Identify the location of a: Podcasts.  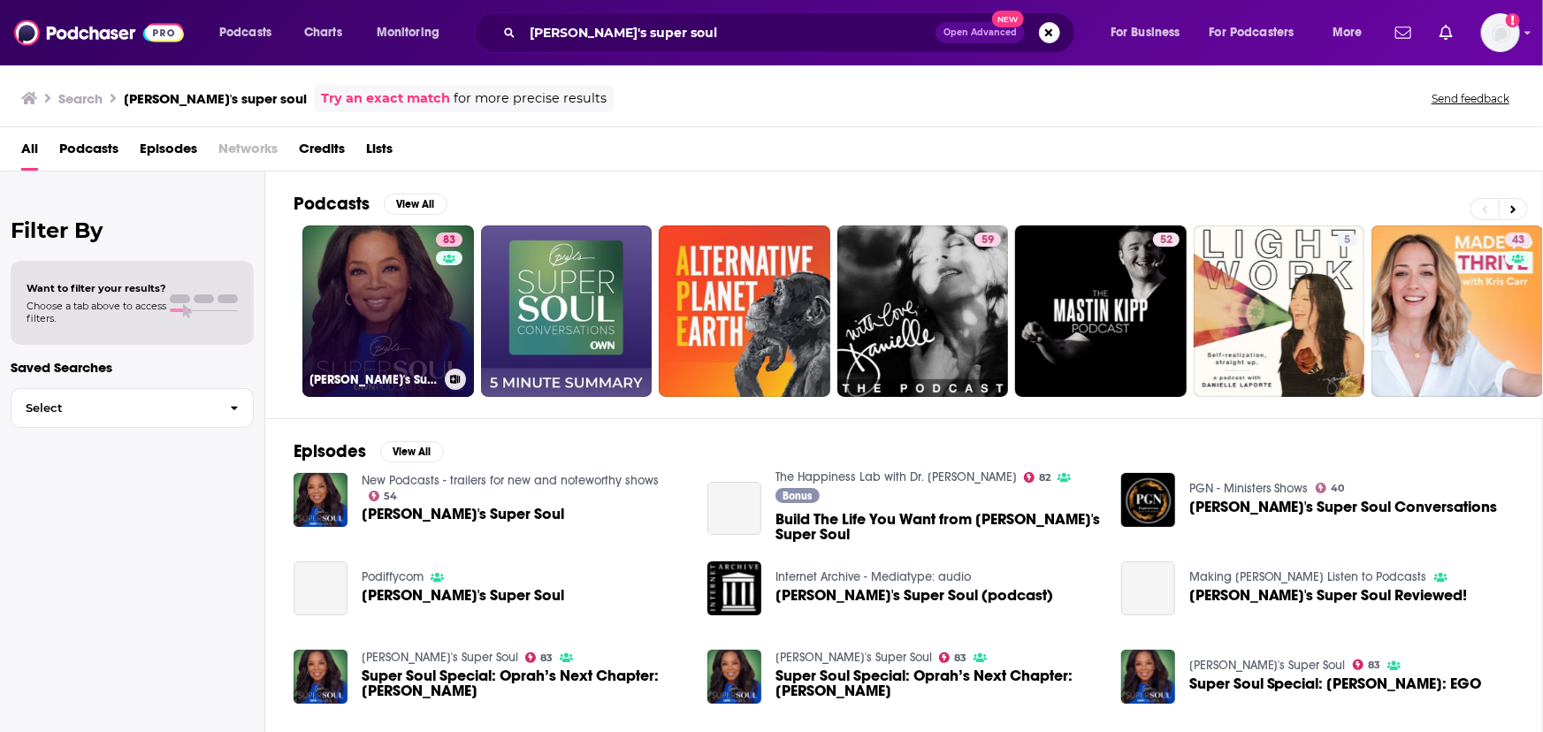
(88, 152).